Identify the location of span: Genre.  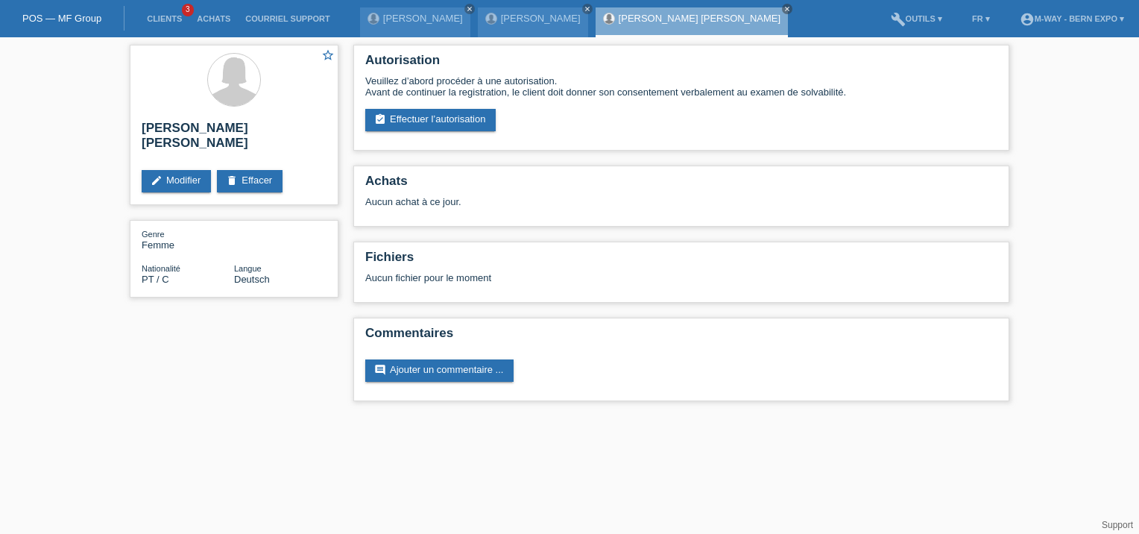
(153, 234).